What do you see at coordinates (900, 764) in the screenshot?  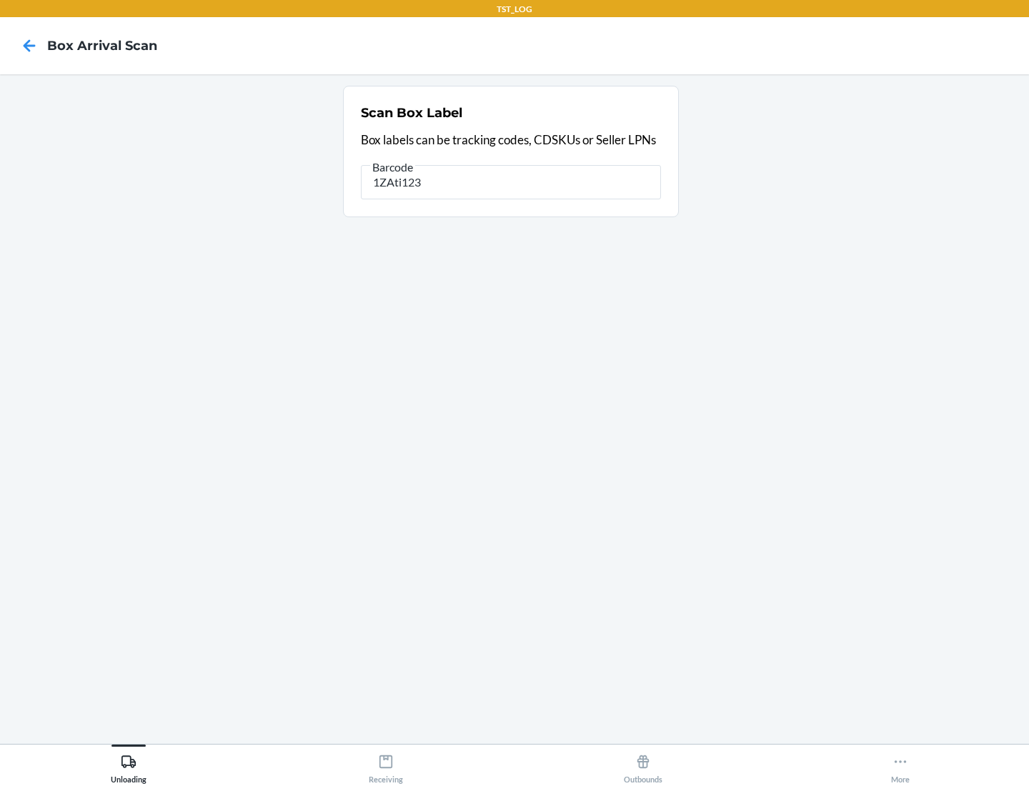 I see `button: More` at bounding box center [900, 764].